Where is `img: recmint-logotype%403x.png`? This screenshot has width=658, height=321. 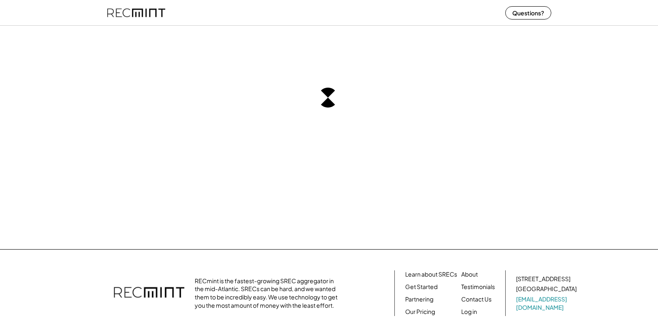
img: recmint-logotype%403x.png is located at coordinates (149, 293).